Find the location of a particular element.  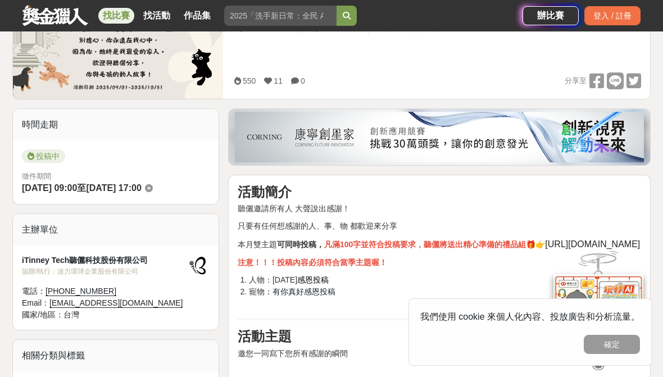

span: 國家/地區： is located at coordinates (43, 314).